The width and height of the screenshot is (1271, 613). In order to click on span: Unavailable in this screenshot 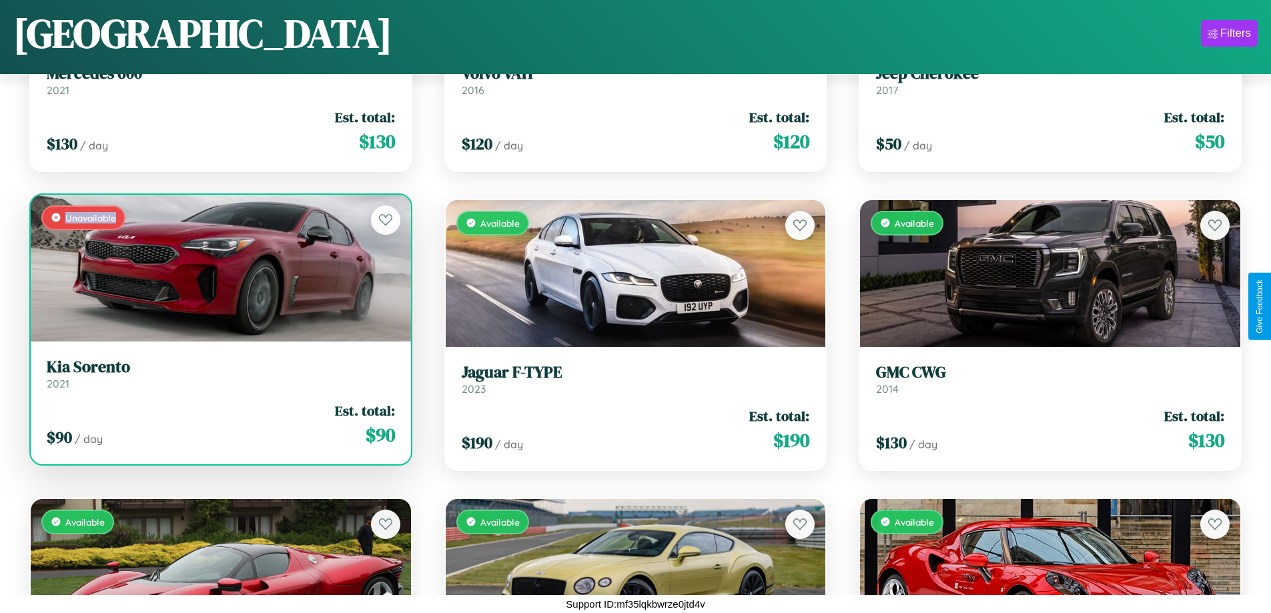, I will do `click(91, 218)`.